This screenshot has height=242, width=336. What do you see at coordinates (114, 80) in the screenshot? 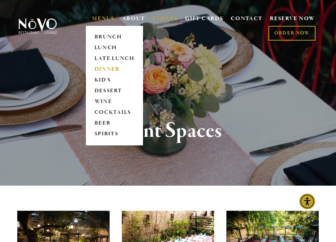
I see `a: KID'S` at bounding box center [114, 80].